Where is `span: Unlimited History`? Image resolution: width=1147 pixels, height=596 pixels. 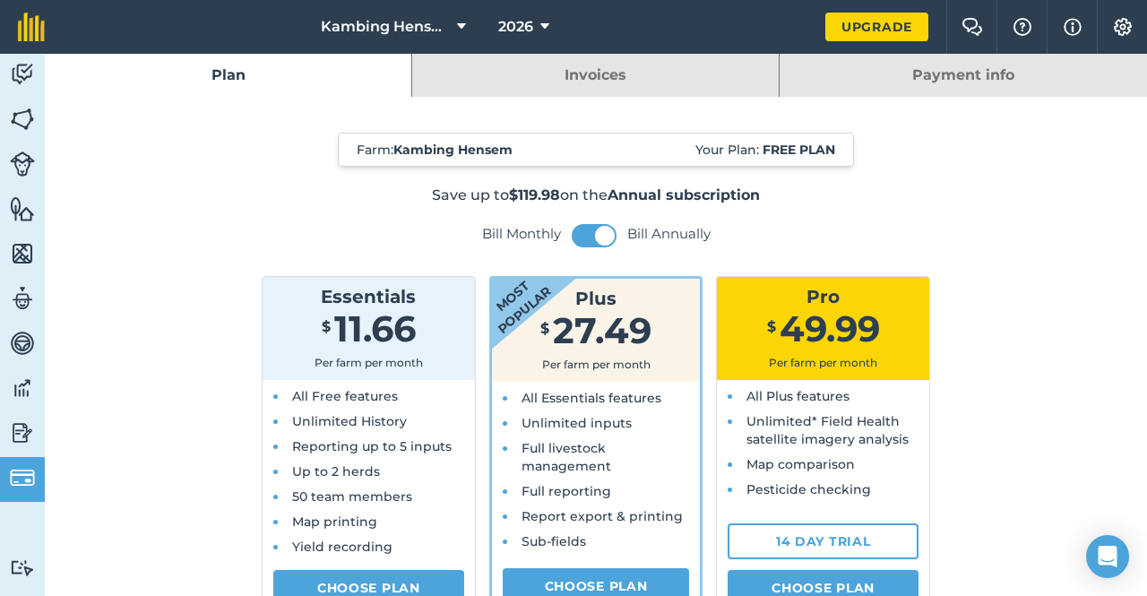
span: Unlimited History is located at coordinates (349, 421).